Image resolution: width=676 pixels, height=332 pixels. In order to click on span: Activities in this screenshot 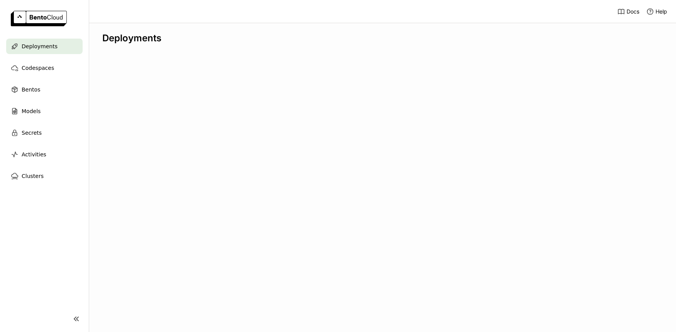, I will do `click(34, 155)`.